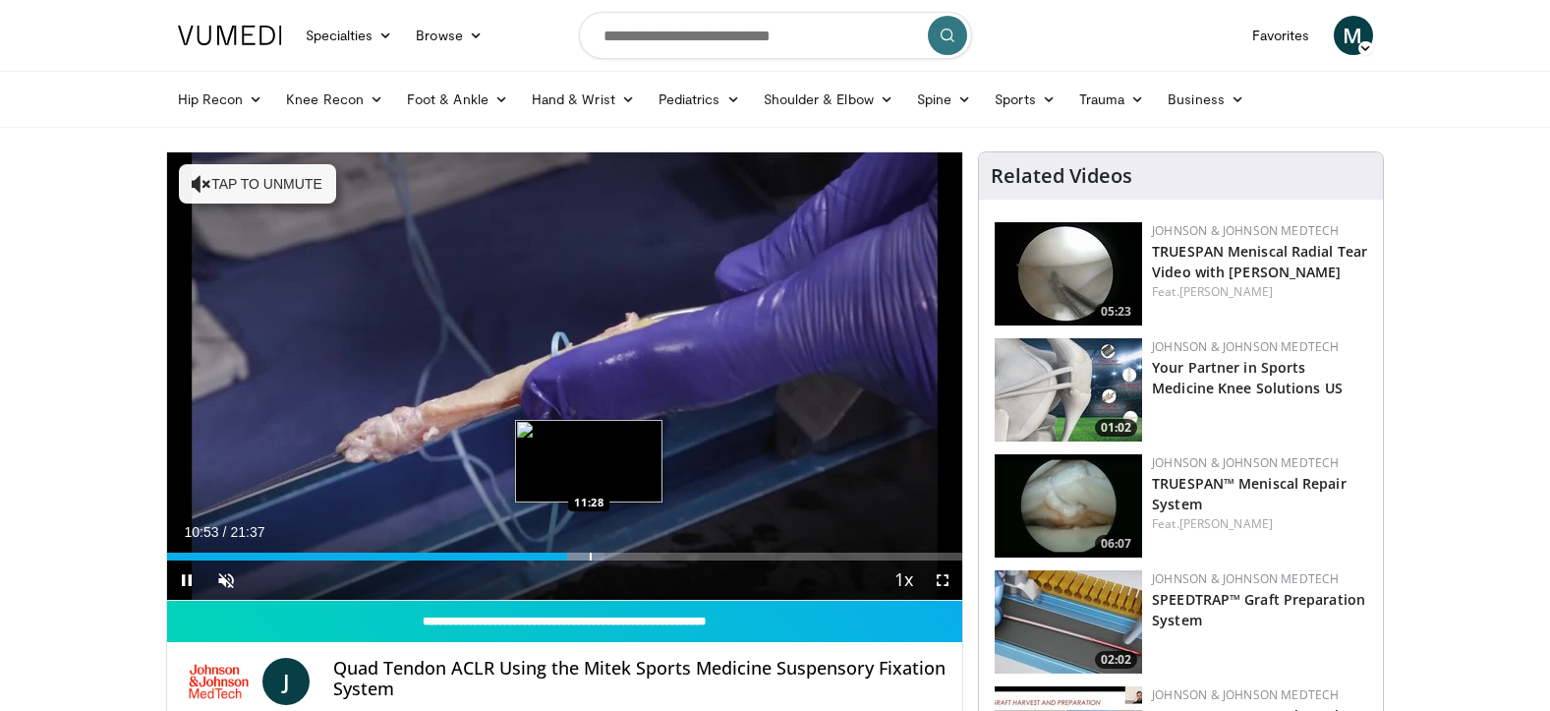 The height and width of the screenshot is (711, 1550). I want to click on img: 0543fda4-7acd-4b5c-b055-3730b7e439d4.150x105_q85_crop-smart_upscale.jpg, so click(1069, 389).